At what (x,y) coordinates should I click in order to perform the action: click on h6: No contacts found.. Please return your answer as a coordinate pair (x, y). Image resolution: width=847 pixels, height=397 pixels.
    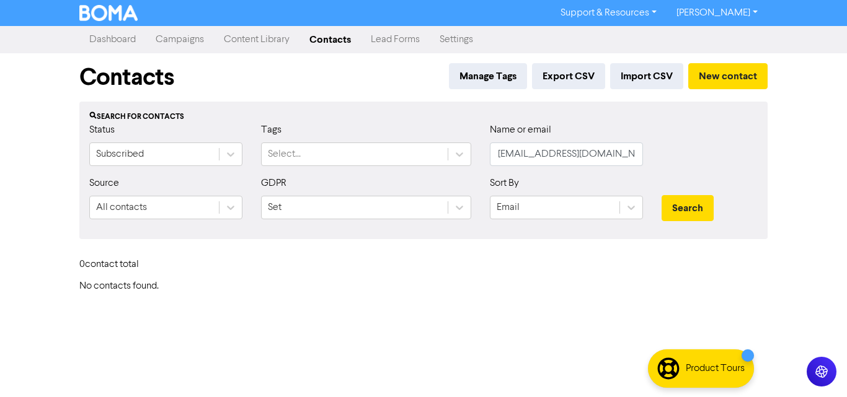
    Looking at the image, I should click on (423, 286).